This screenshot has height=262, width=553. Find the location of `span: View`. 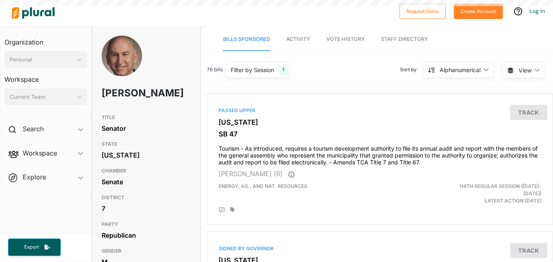

span: View is located at coordinates (525, 70).